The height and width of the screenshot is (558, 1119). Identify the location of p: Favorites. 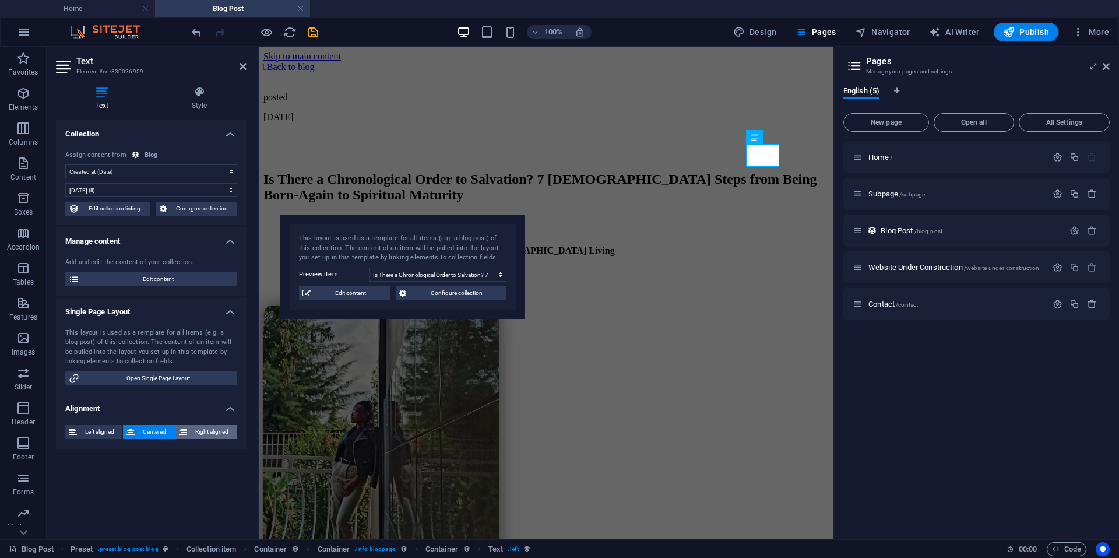
(23, 72).